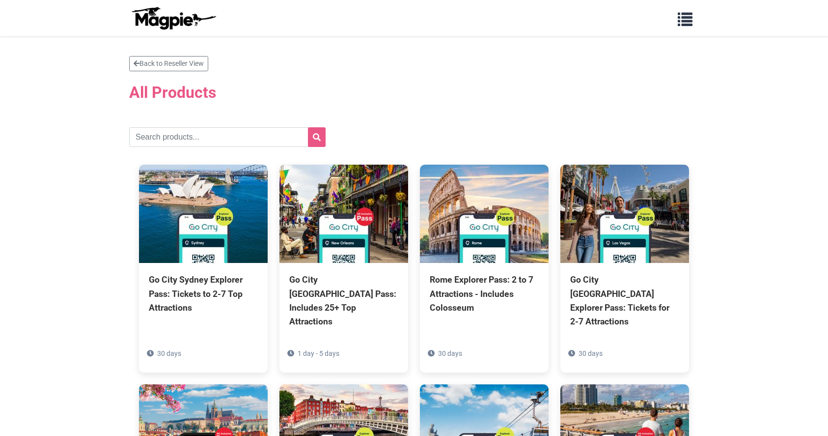  Describe the element at coordinates (625, 214) in the screenshot. I see `img: Go City Las Vegas Explorer Pass: Tickets for 2-7 Attractions` at that location.